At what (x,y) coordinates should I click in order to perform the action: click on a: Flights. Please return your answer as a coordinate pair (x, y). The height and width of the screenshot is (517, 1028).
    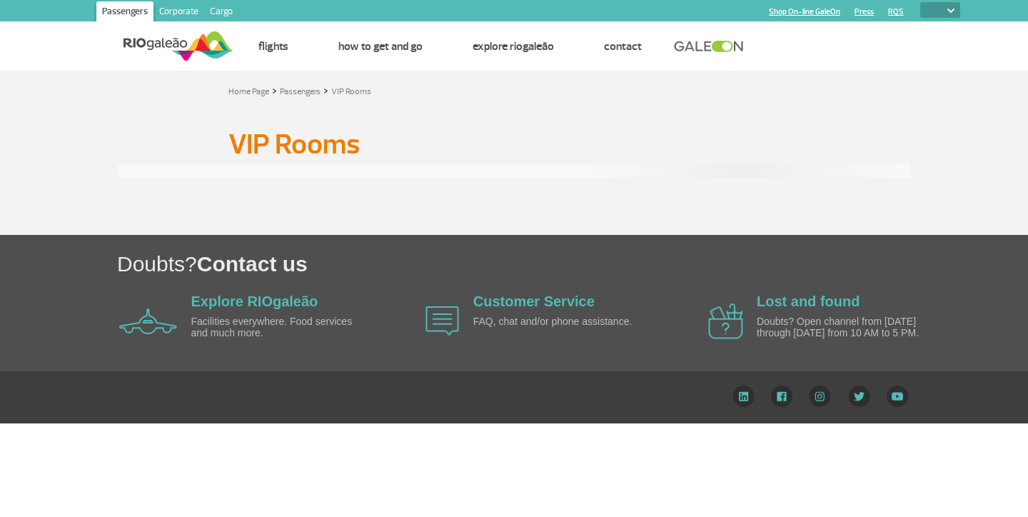
    Looking at the image, I should click on (273, 46).